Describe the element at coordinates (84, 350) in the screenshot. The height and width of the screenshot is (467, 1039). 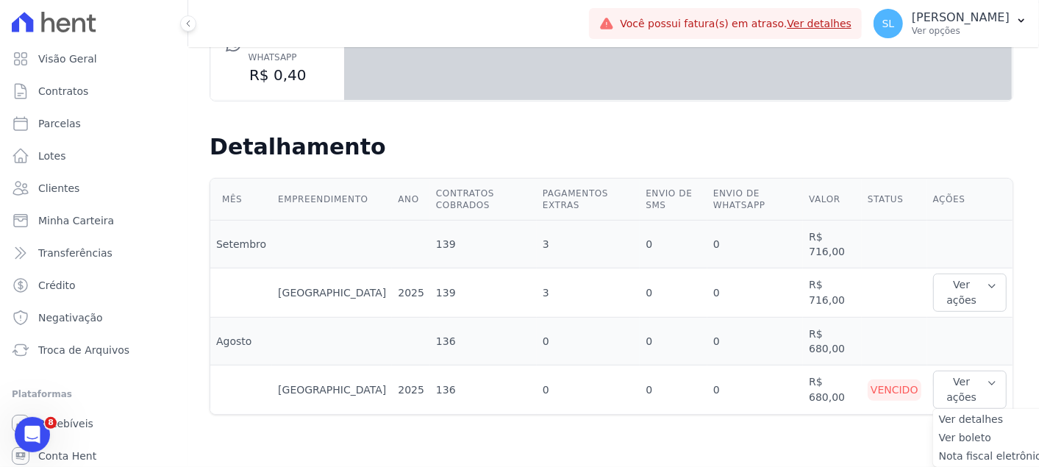
I see `span: Troca de Arquivos` at that location.